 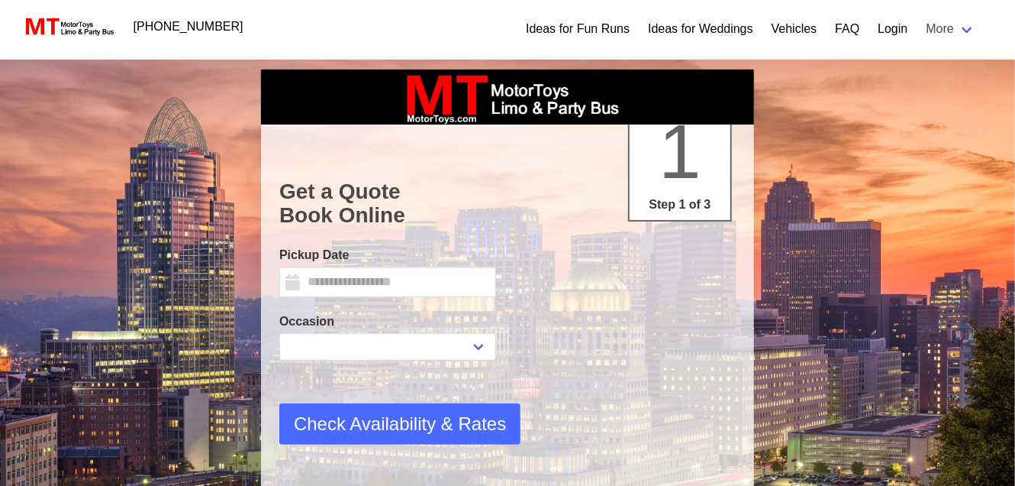 I want to click on label: Occasion, so click(x=388, y=321).